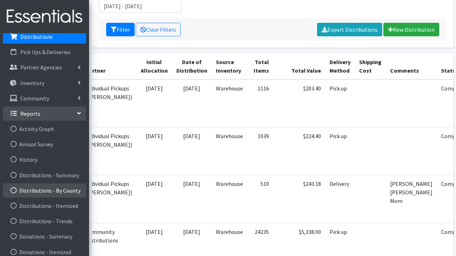  I want to click on a: Distributions, so click(45, 37).